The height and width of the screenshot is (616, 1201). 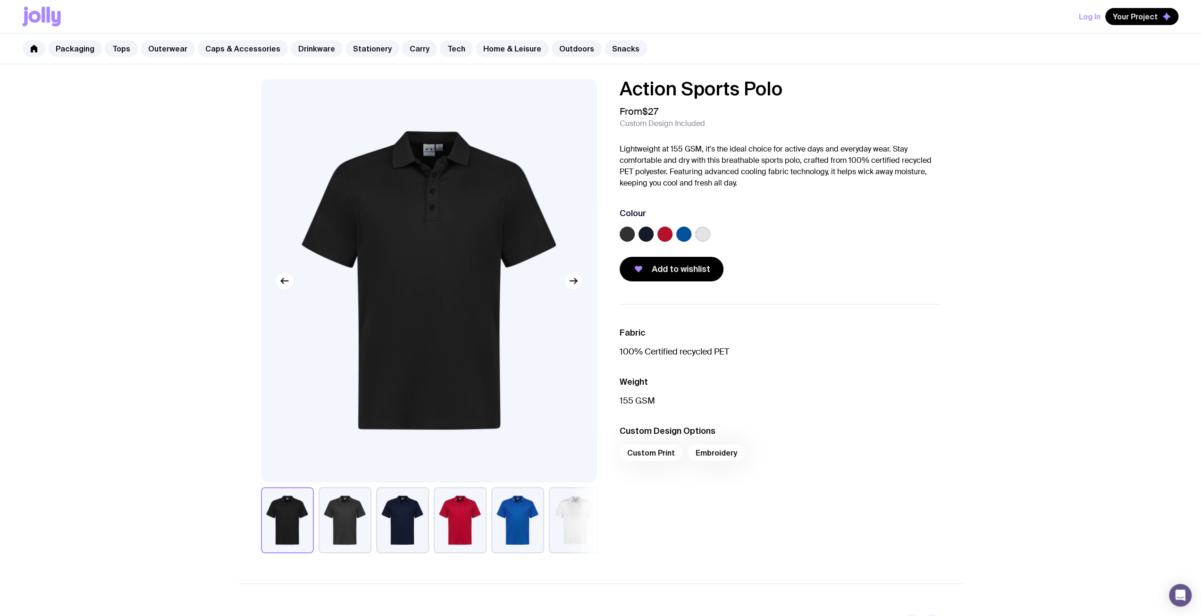 What do you see at coordinates (512, 49) in the screenshot?
I see `a: Home & Leisure` at bounding box center [512, 49].